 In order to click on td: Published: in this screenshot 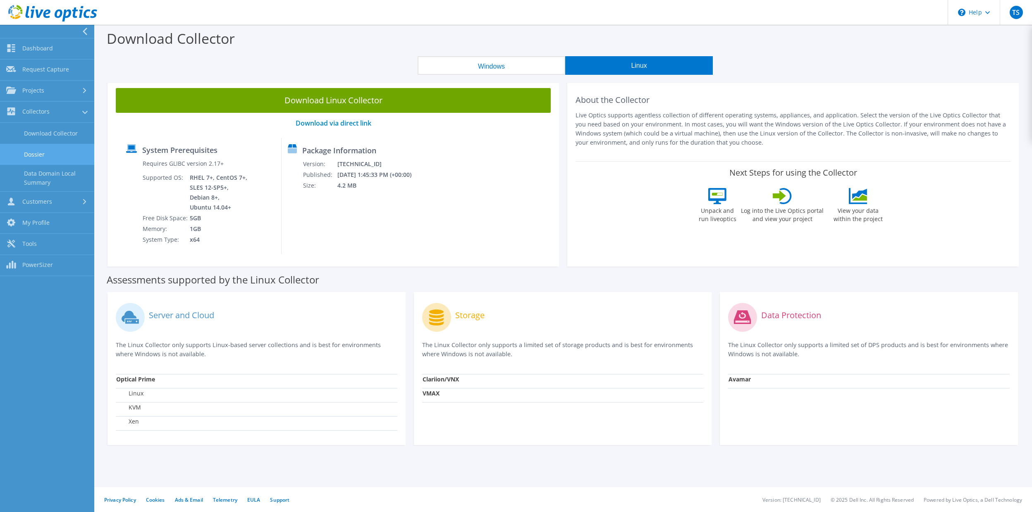, I will do `click(320, 175)`.